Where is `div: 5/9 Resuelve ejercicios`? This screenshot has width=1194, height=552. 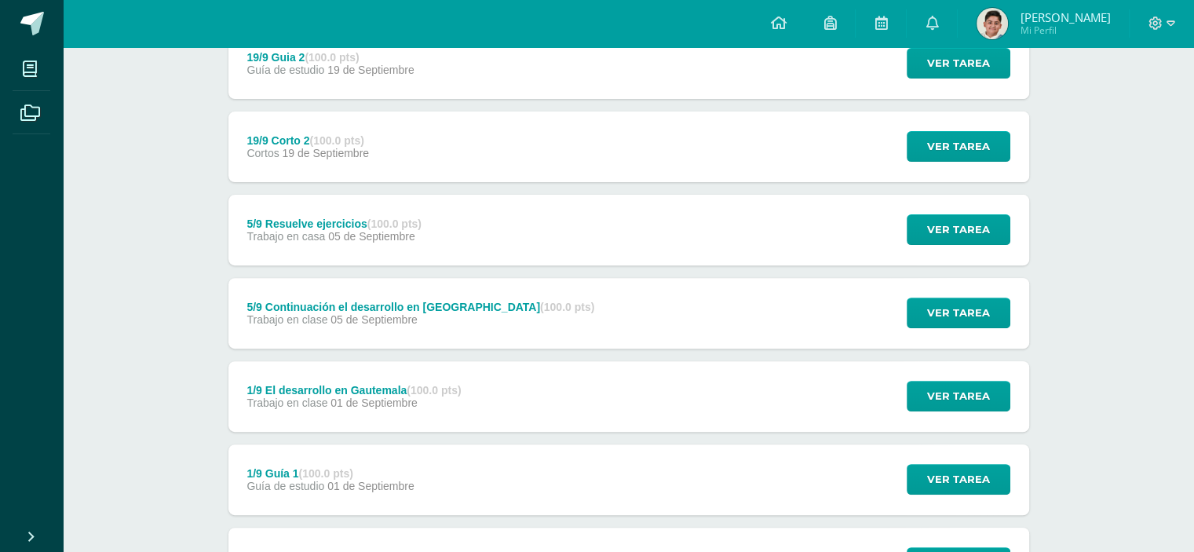
div: 5/9 Resuelve ejercicios is located at coordinates (334, 224).